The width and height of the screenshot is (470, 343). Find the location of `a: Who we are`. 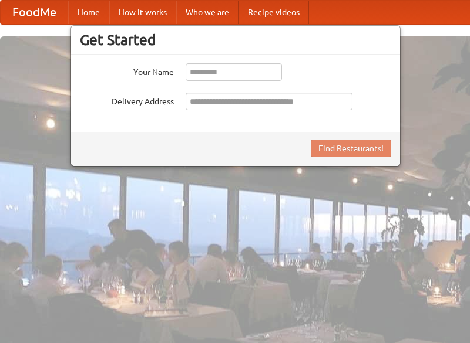

a: Who we are is located at coordinates (207, 12).